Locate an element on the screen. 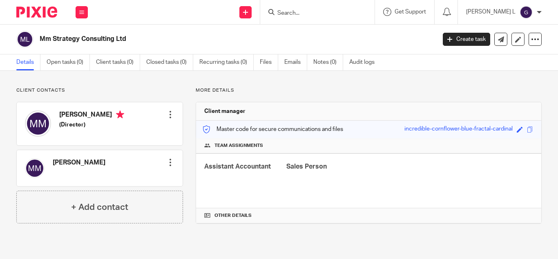  a: Client tasks (0) is located at coordinates (118, 62).